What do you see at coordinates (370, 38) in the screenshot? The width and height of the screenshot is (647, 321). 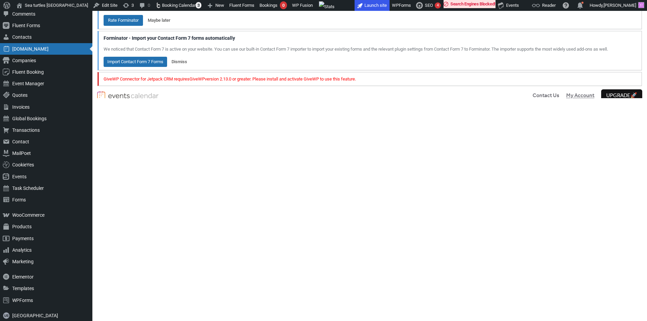 I see `p: Forminator - Import your Contact Form 7 forms automatically` at bounding box center [370, 38].